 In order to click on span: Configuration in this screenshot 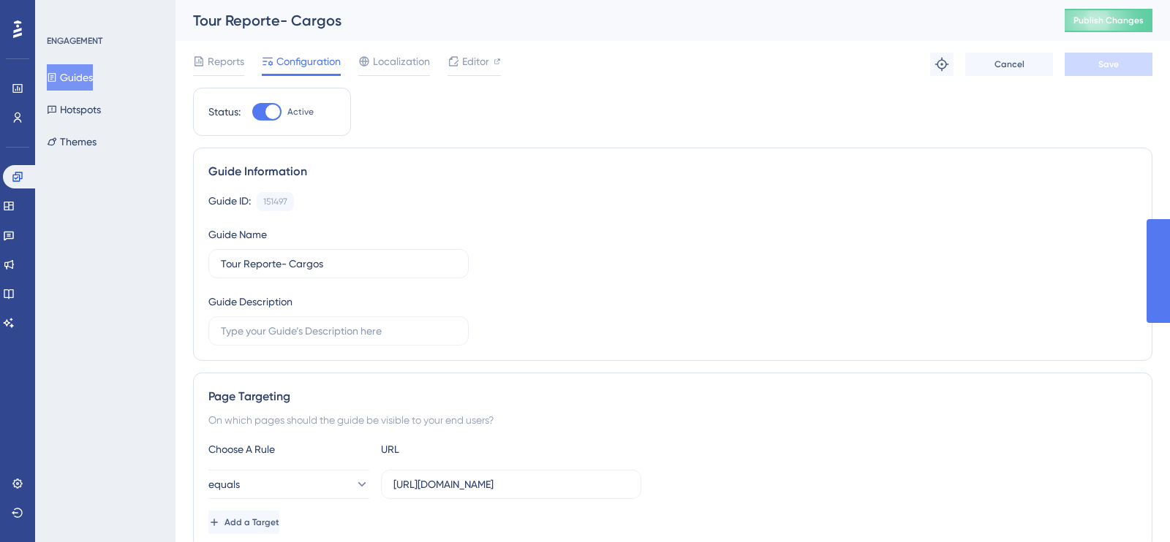, I will do `click(309, 61)`.